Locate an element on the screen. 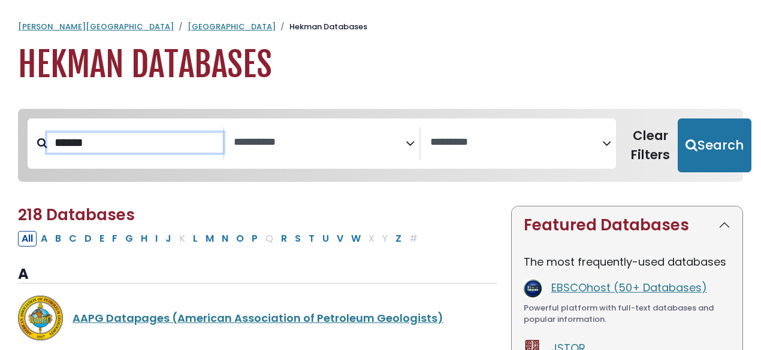 This screenshot has width=761, height=350. button: Filter Results C is located at coordinates (72, 239).